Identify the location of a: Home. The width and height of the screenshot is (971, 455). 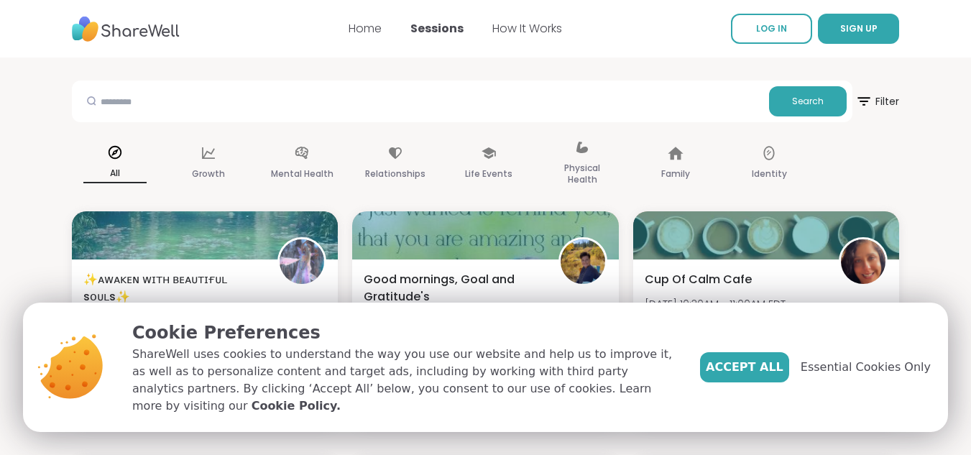
(365, 28).